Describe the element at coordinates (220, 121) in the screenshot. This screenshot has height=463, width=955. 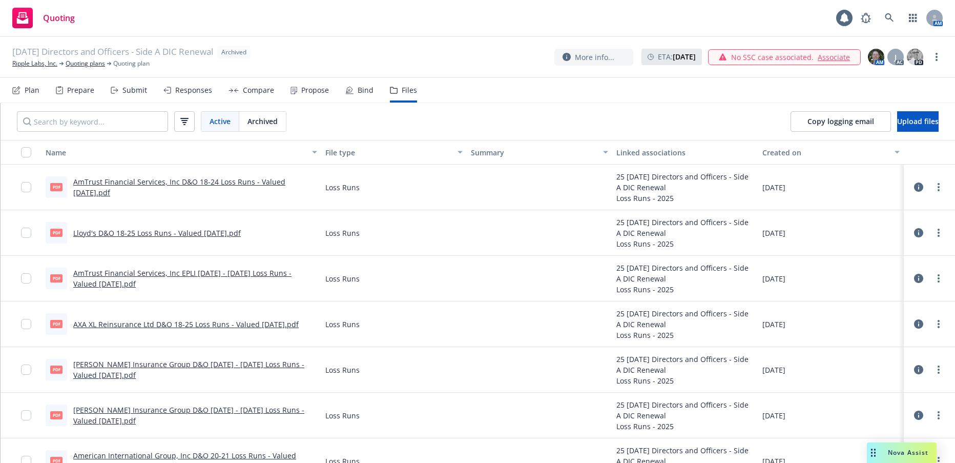
I see `span: Active` at that location.